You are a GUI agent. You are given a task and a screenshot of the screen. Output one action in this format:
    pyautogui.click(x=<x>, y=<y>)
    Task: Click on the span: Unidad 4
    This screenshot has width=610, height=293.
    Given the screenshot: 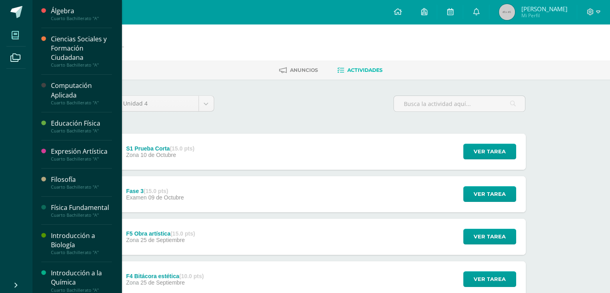 What is the action you would take?
    pyautogui.click(x=158, y=103)
    